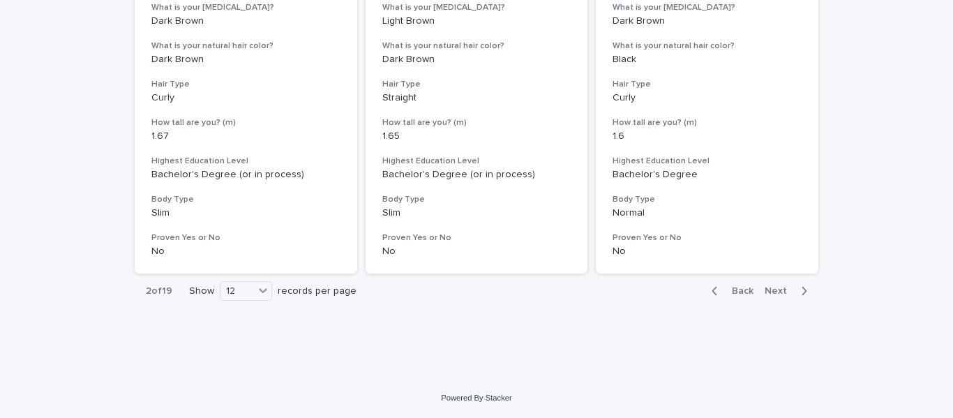  Describe the element at coordinates (477, 98) in the screenshot. I see `p: Straight` at that location.